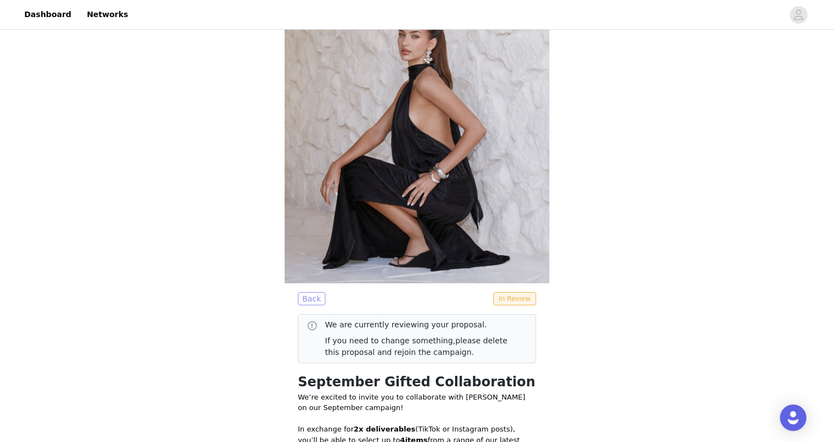 This screenshot has height=442, width=834. What do you see at coordinates (47, 14) in the screenshot?
I see `a: Dashboard` at bounding box center [47, 14].